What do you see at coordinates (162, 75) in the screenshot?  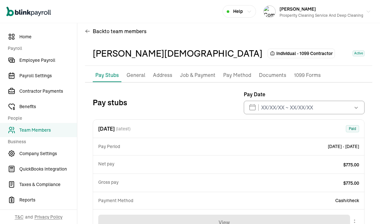 I see `p: Address` at bounding box center [162, 75].